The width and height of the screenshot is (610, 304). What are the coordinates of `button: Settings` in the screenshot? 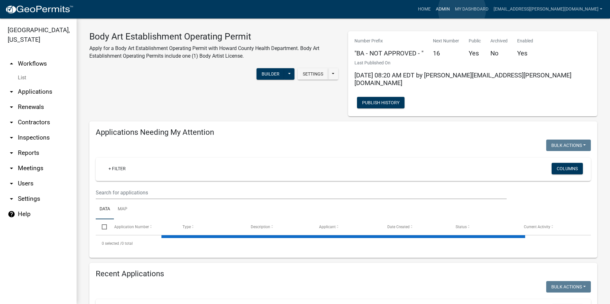 It's located at (313, 74).